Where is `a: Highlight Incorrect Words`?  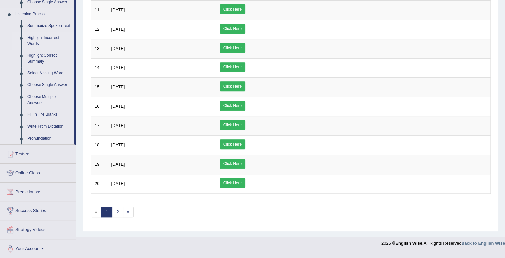 a: Highlight Incorrect Words is located at coordinates (49, 40).